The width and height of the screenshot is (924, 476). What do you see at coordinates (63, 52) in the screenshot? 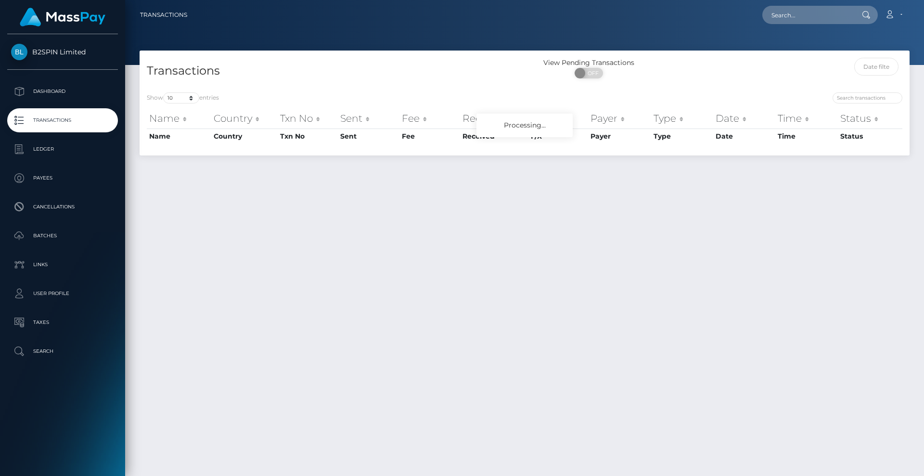
I see `span: B2SPIN Limited` at bounding box center [63, 52].